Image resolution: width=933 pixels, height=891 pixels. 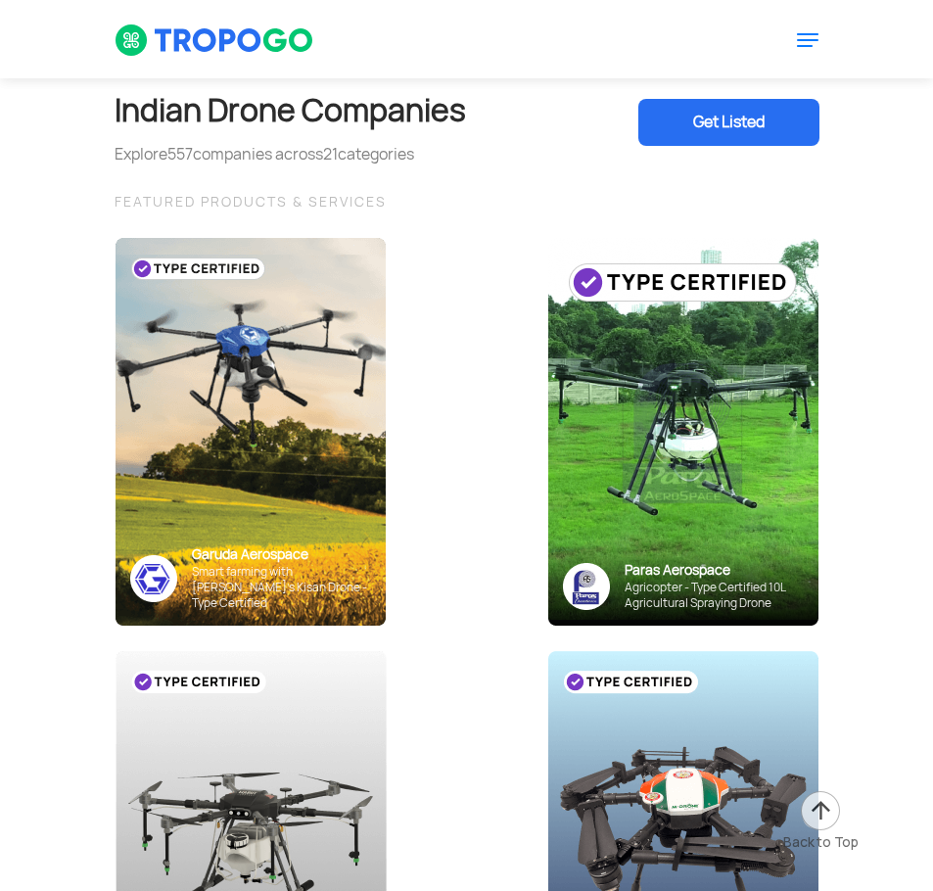 I want to click on img: TropoGo Logo, so click(x=214, y=40).